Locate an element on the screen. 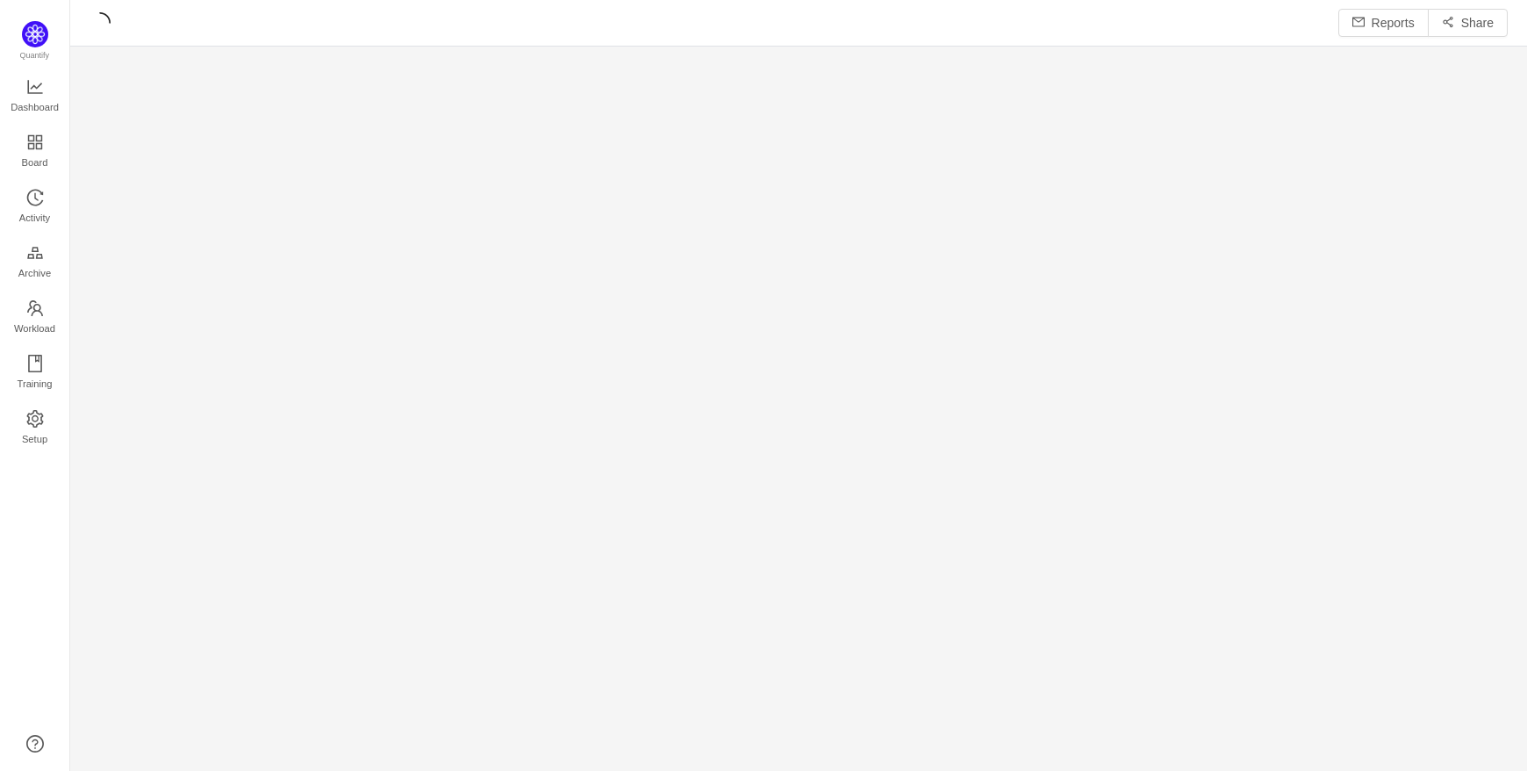 This screenshot has height=771, width=1527. img: Quantify is located at coordinates (35, 34).